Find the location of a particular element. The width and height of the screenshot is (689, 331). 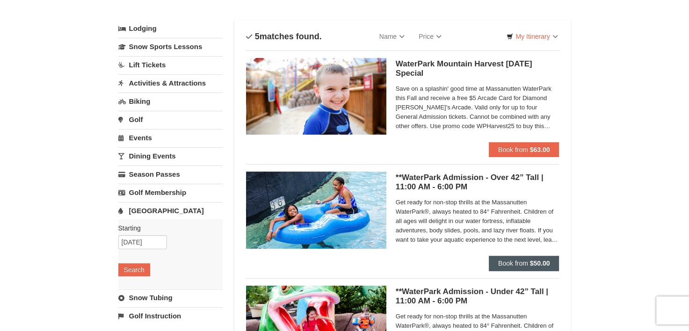

a: Dining Events is located at coordinates (170, 156).